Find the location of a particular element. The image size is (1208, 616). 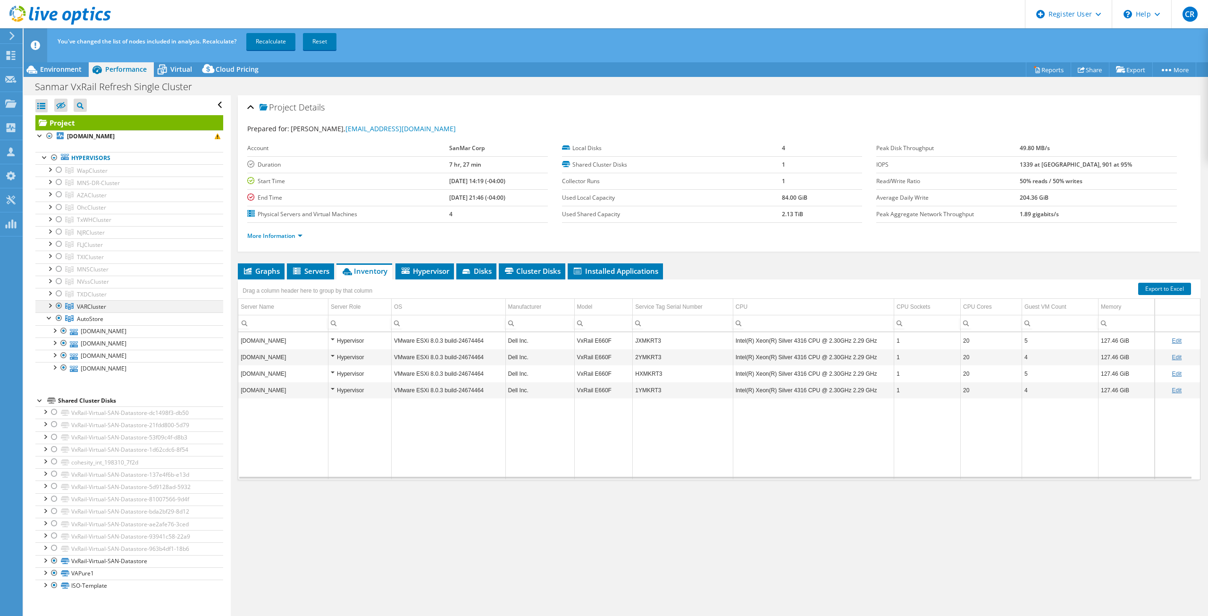

td: Column Memory, Value 127.46 GiB is located at coordinates (1126, 373).